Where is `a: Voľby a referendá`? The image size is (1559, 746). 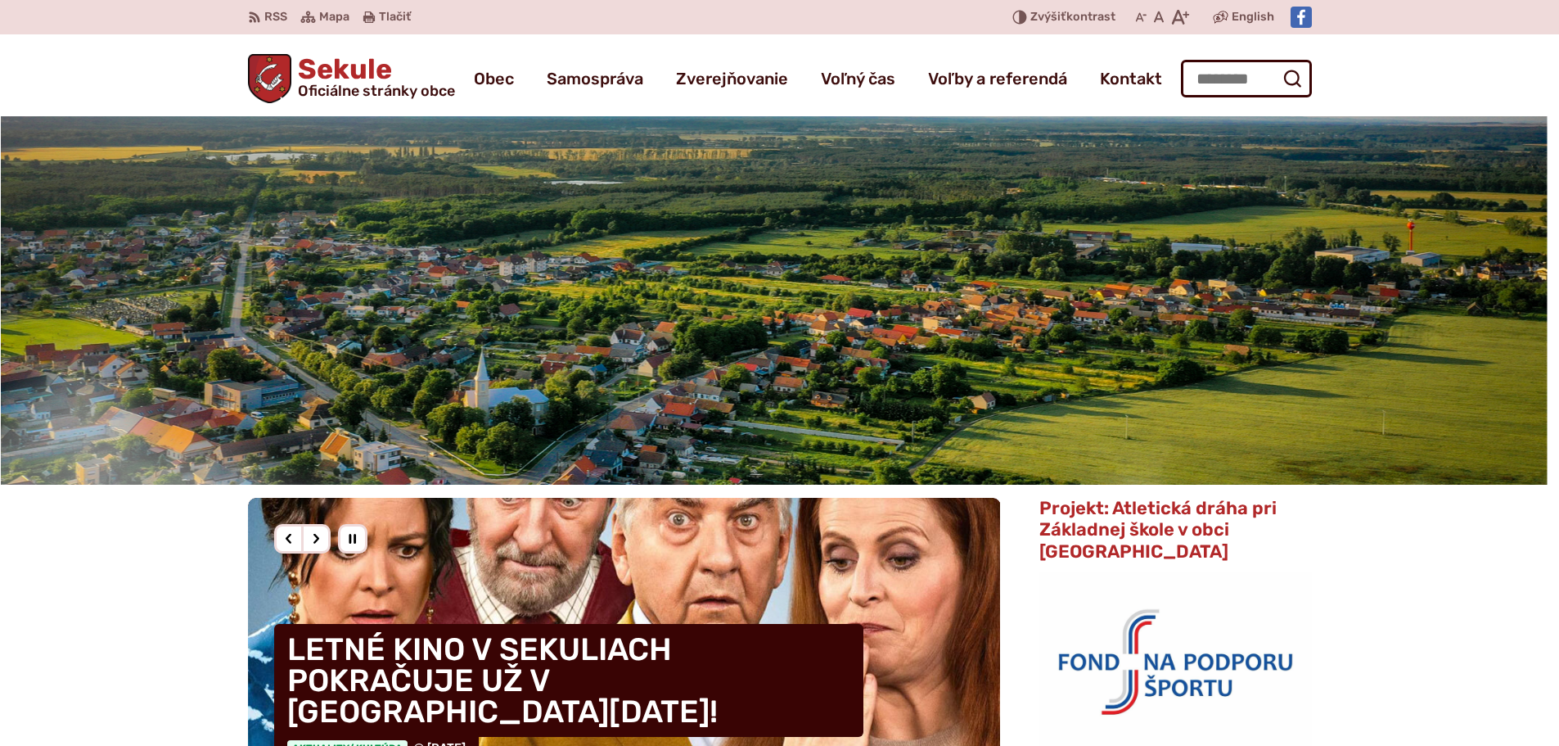 a: Voľby a referendá is located at coordinates (998, 79).